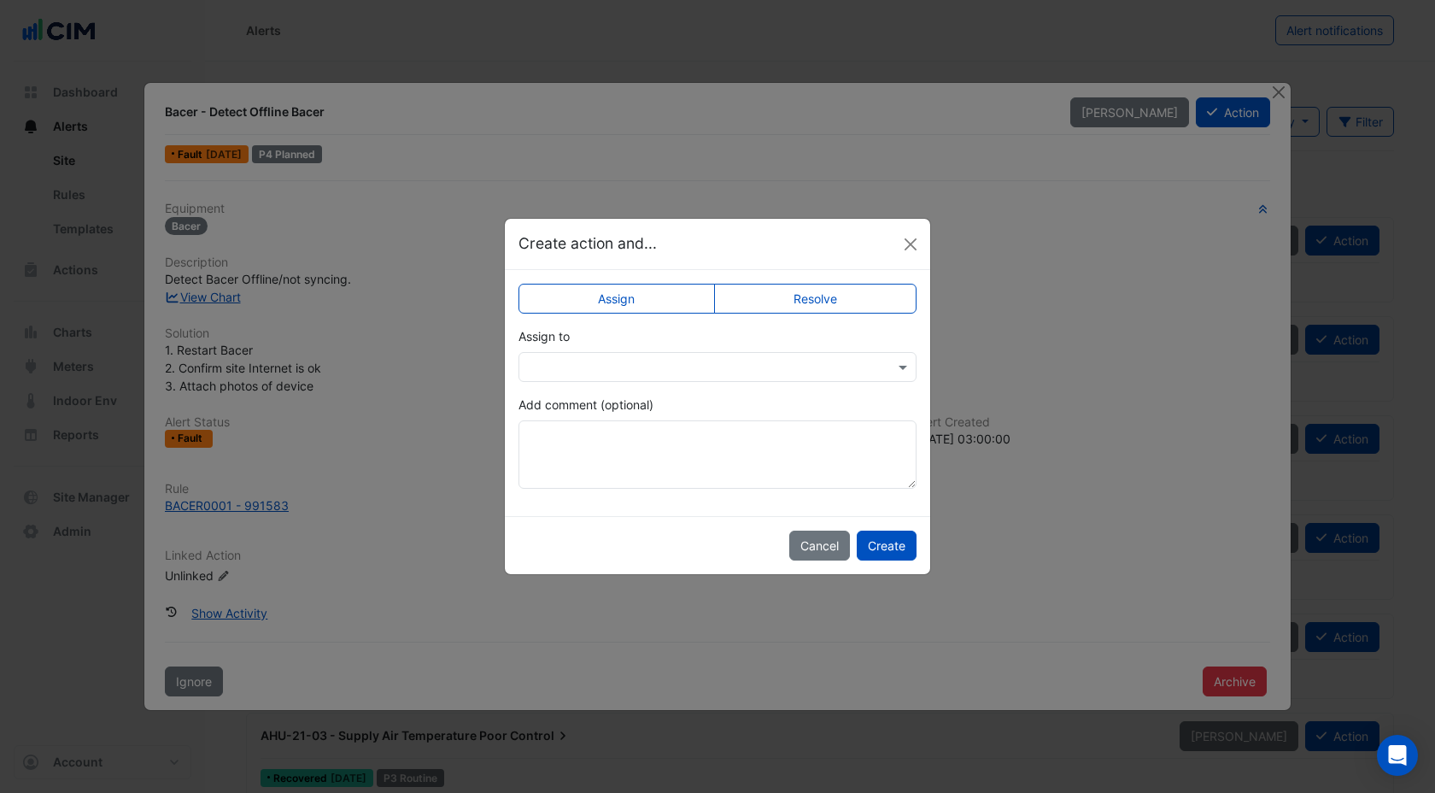  Describe the element at coordinates (911, 244) in the screenshot. I see `button: Close` at that location.